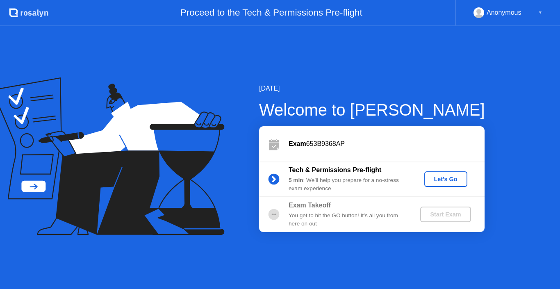 This screenshot has width=560, height=289. Describe the element at coordinates (335, 170) in the screenshot. I see `b: Tech & Permissions Pre-flight` at that location.